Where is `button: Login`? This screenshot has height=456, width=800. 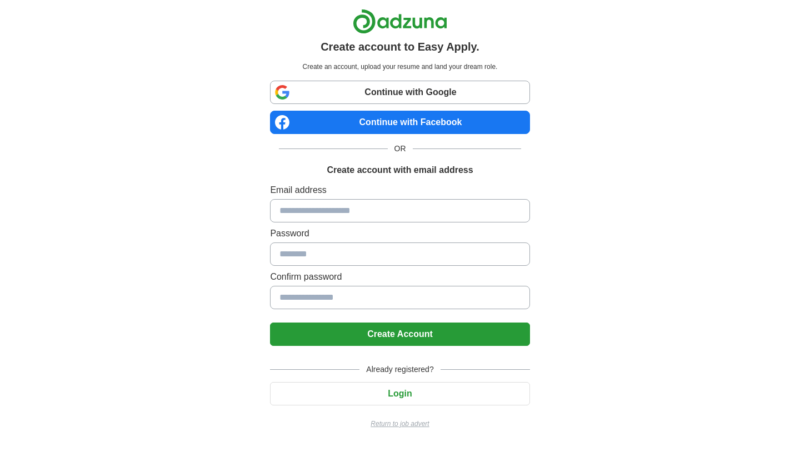
button: Login is located at coordinates (400, 393).